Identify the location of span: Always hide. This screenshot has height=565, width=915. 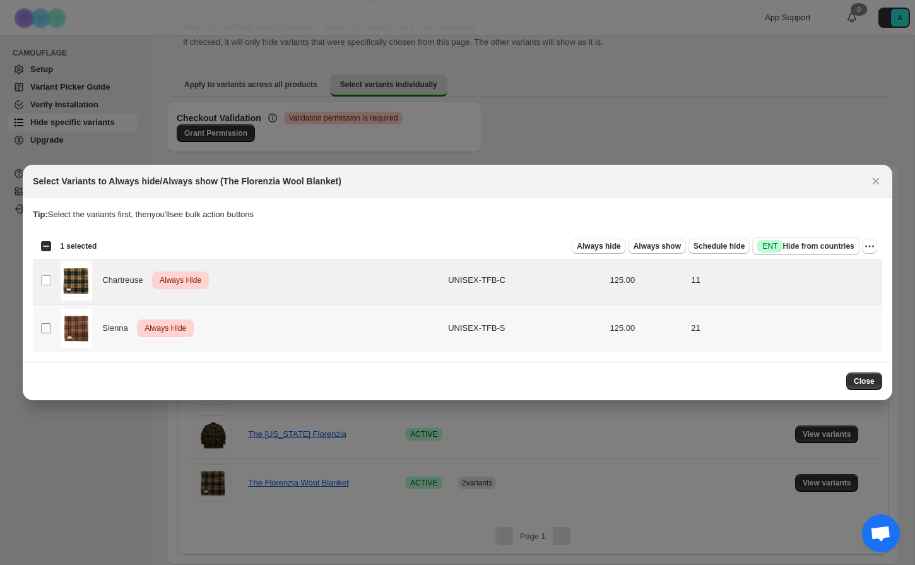
(598, 246).